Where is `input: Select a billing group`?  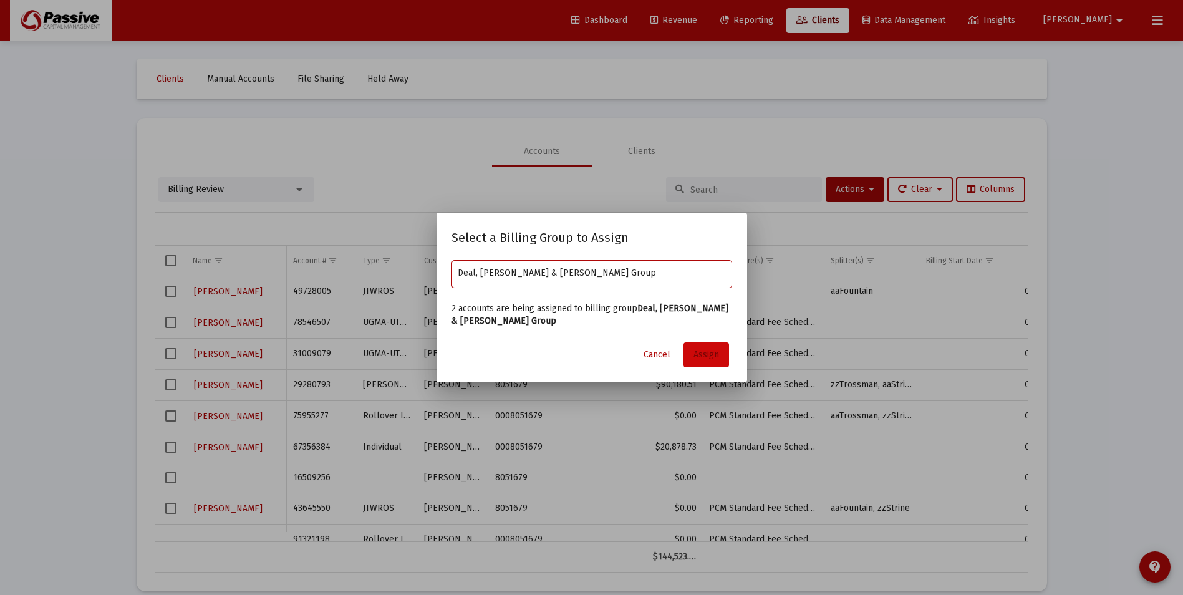
input: Select a billing group is located at coordinates (591, 273).